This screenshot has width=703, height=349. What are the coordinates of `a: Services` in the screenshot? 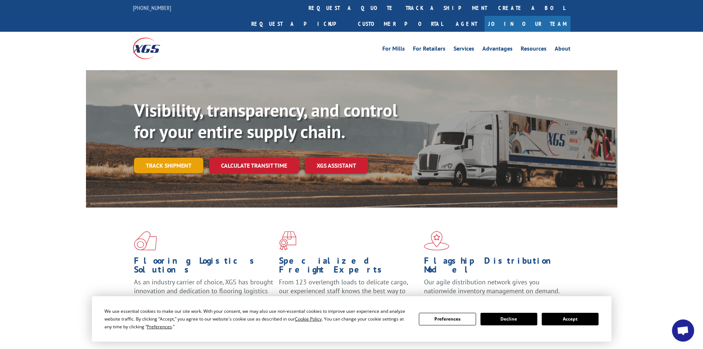 It's located at (464, 50).